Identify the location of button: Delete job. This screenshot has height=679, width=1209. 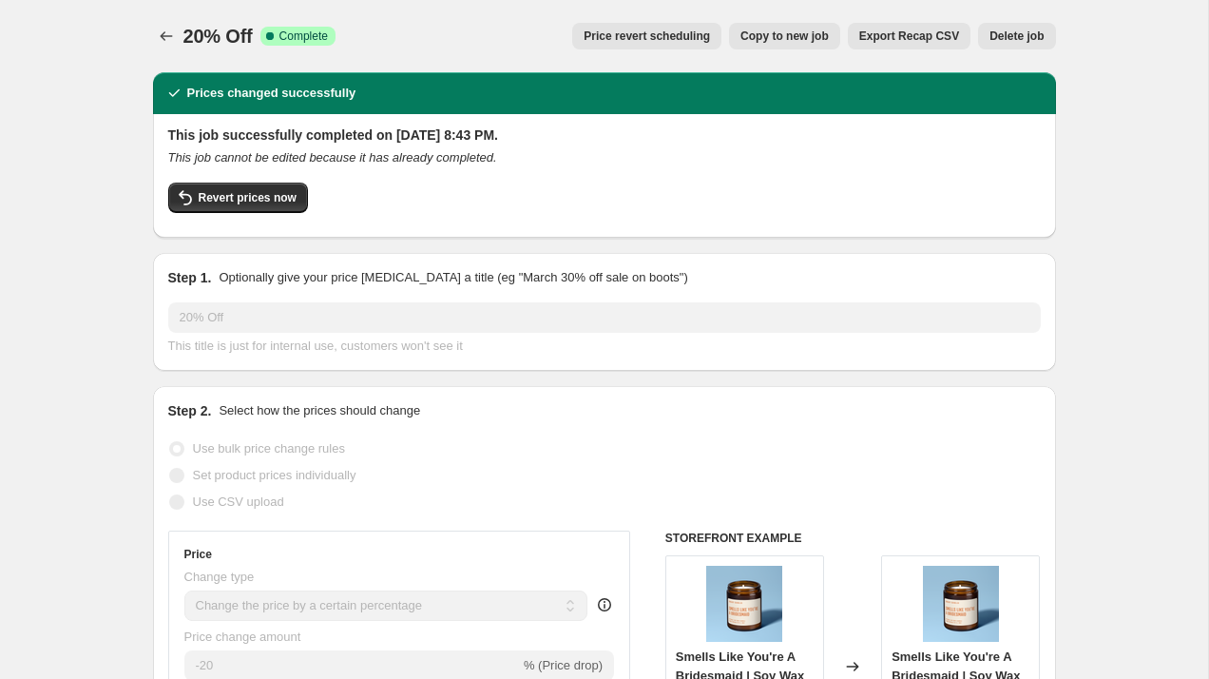
(1016, 36).